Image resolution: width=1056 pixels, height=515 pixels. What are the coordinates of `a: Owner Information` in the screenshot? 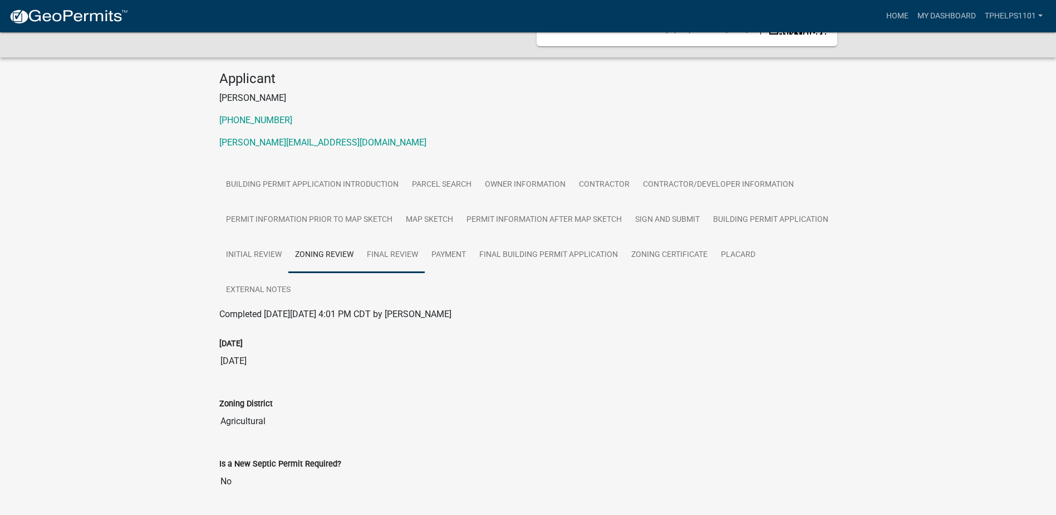 It's located at (525, 185).